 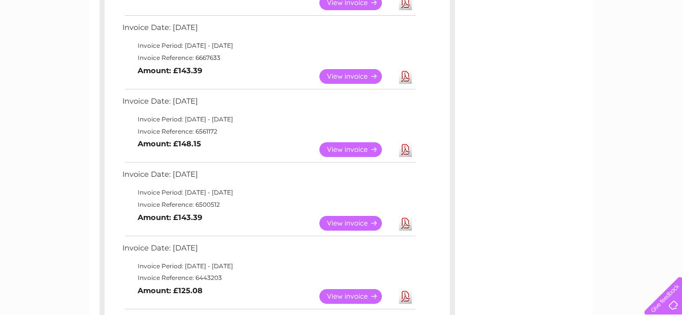 I want to click on a: Water, so click(x=513, y=47).